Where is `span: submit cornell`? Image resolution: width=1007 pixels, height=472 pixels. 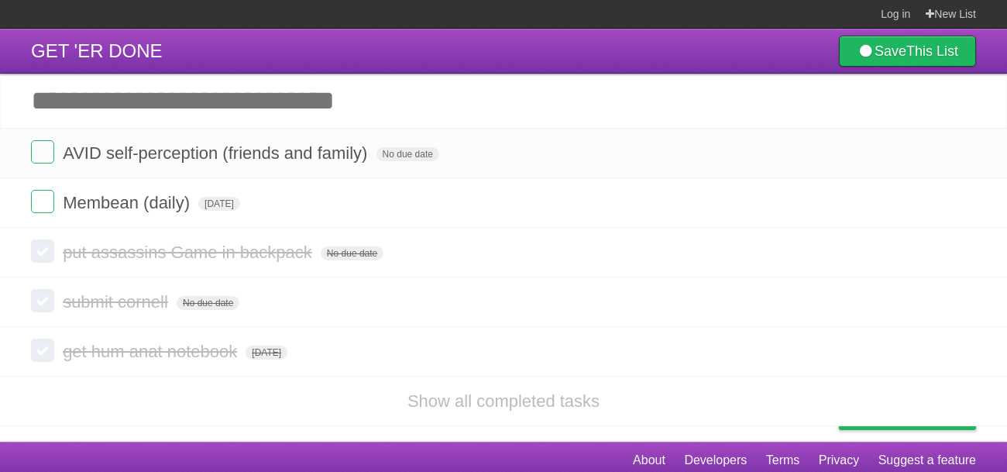 span: submit cornell is located at coordinates (117, 301).